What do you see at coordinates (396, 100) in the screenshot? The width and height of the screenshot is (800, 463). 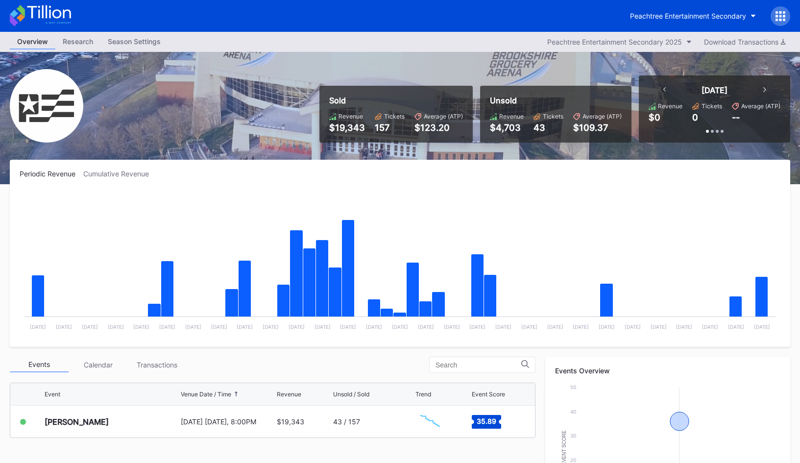 I see `div: Sold` at bounding box center [396, 100].